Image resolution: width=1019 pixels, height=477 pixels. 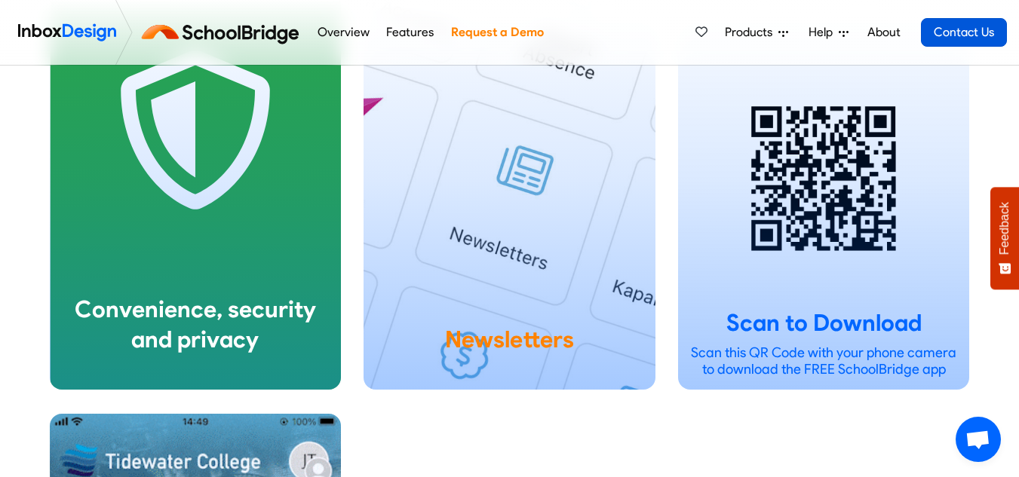 What do you see at coordinates (823, 32) in the screenshot?
I see `span: Help` at bounding box center [823, 32].